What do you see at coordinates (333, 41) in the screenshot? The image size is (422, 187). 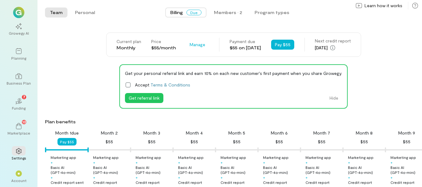 I see `div: Next credit report` at bounding box center [333, 41].